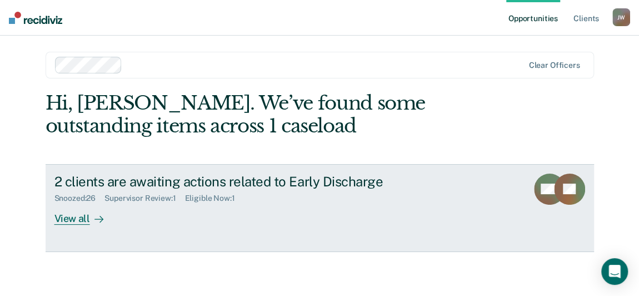  What do you see at coordinates (319, 208) in the screenshot?
I see `a: 2 clients are awaiting actions related to Early DischargeSnoozed:26Supervisor Review:1Eligible No...` at bounding box center [319, 208].